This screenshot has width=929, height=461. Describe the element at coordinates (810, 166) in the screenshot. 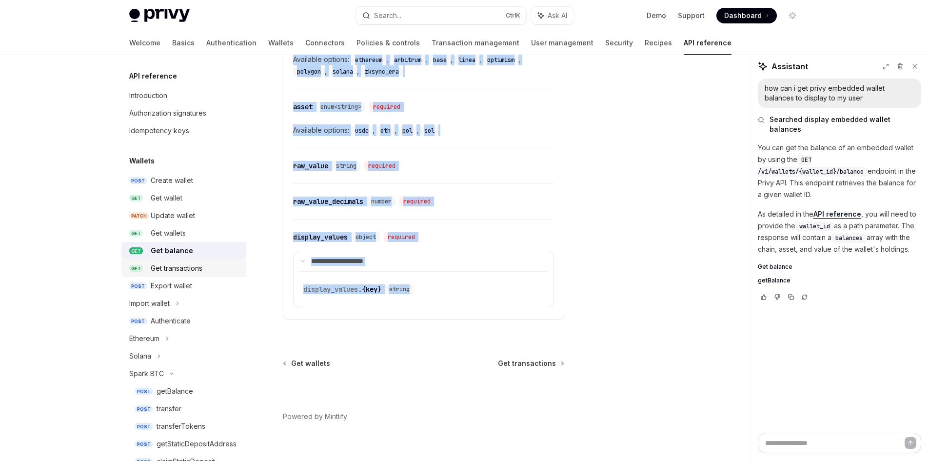

I see `span: GET /v1/wallets/{wallet_id}/balance` at that location.